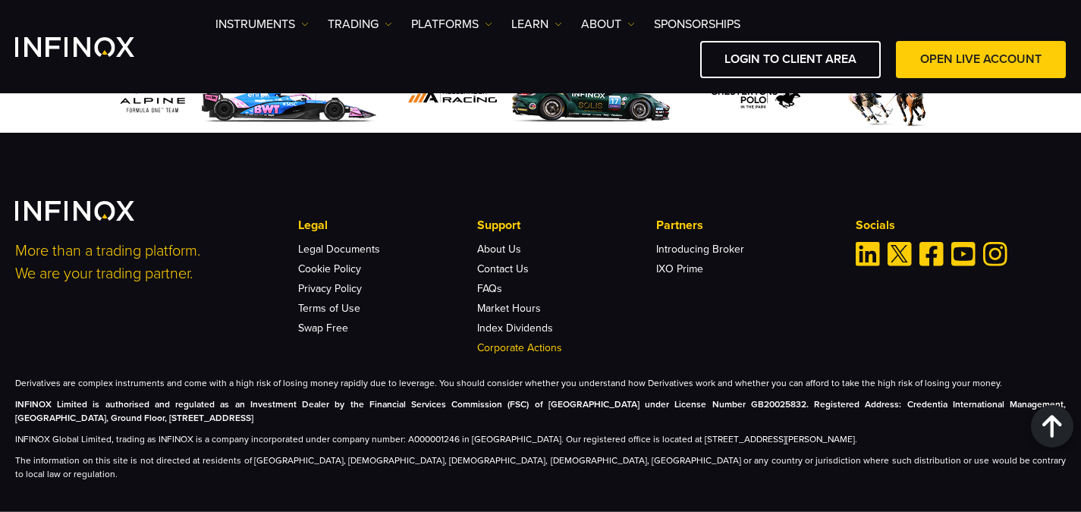 This screenshot has width=1081, height=512. I want to click on p: Support, so click(567, 225).